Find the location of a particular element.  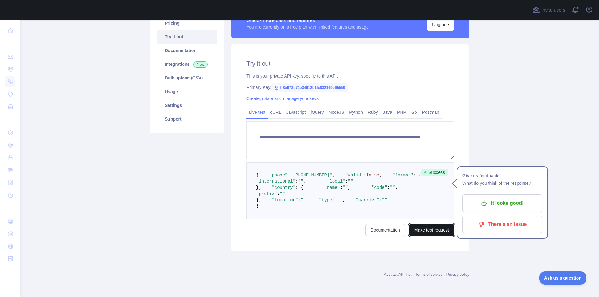

p: What do you think of the response? is located at coordinates (502, 183).